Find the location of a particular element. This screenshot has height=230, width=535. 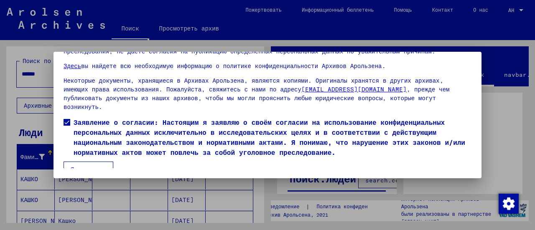

font: если вы, например, как человек, лично пострадавший или как родственник жертвы преследования, не д... is located at coordinates (250, 47).